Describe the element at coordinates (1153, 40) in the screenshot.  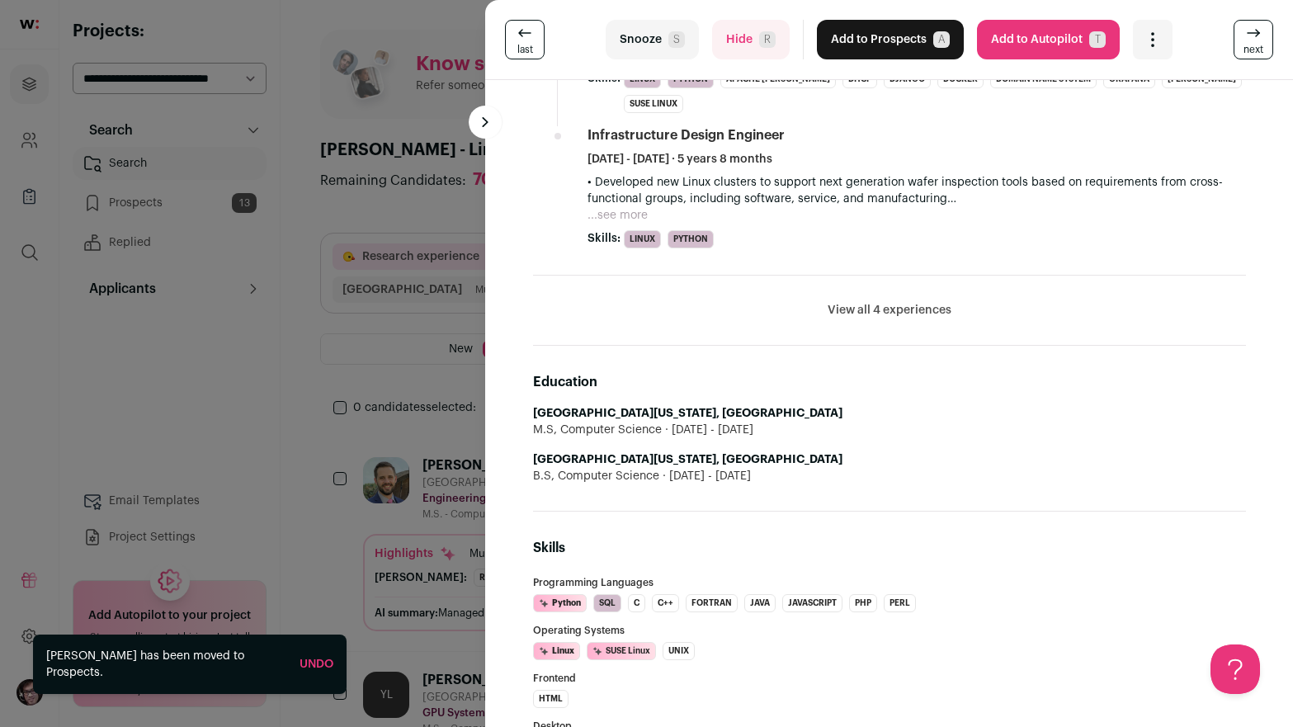
I see `button: Open dropdown` at that location.